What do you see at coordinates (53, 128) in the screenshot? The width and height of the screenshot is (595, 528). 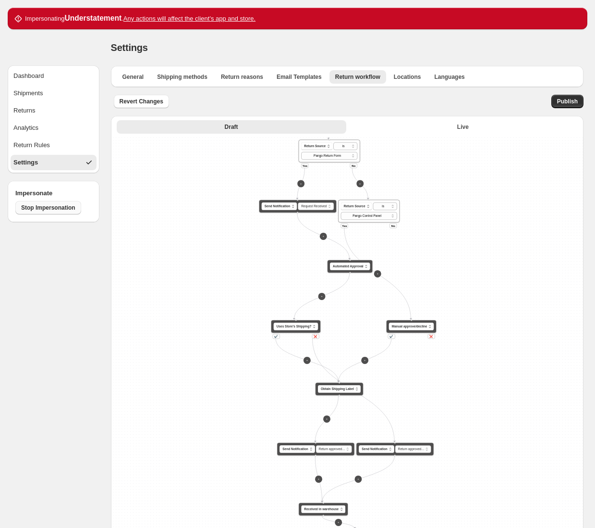 I see `button: Analytics` at bounding box center [53, 128].